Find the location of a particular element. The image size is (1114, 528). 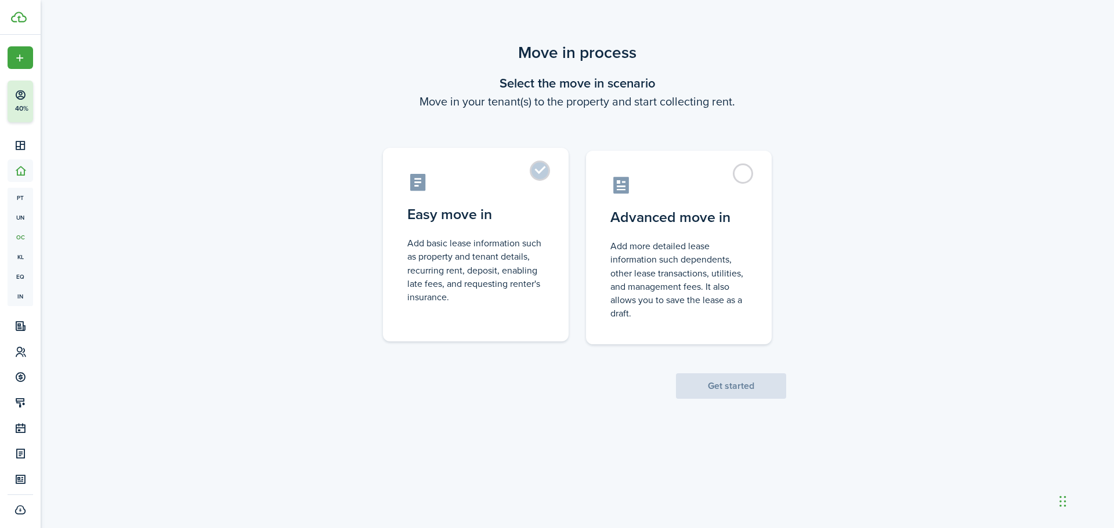

scenario-title: Move in process is located at coordinates (577, 53).